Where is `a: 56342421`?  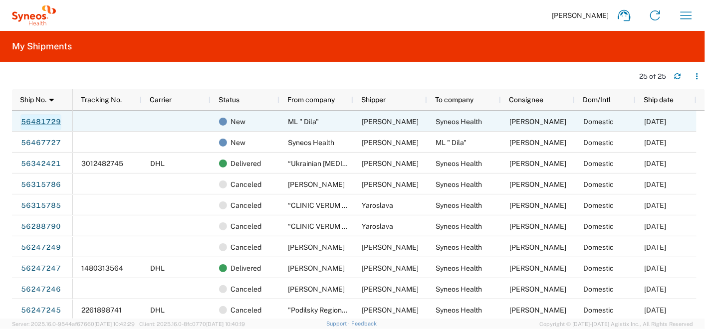
a: 56342421 is located at coordinates (41, 164).